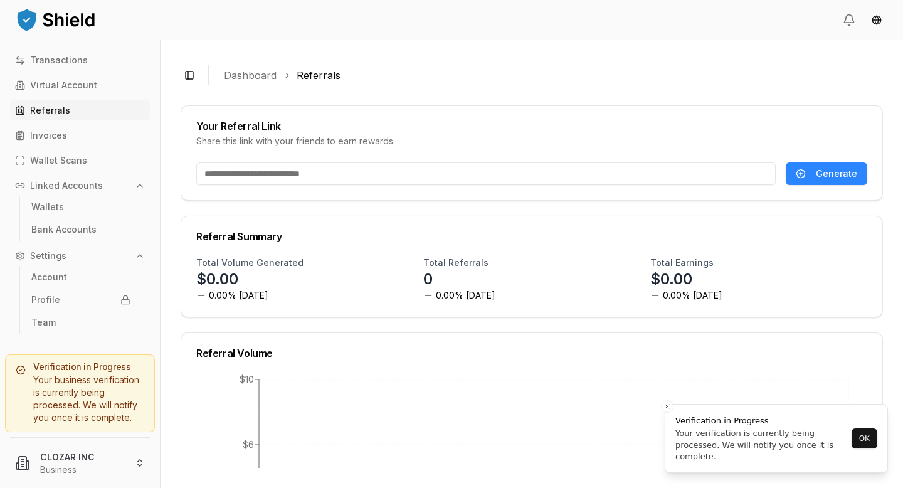 This screenshot has height=488, width=903. Describe the element at coordinates (836, 174) in the screenshot. I see `span: Generate` at that location.